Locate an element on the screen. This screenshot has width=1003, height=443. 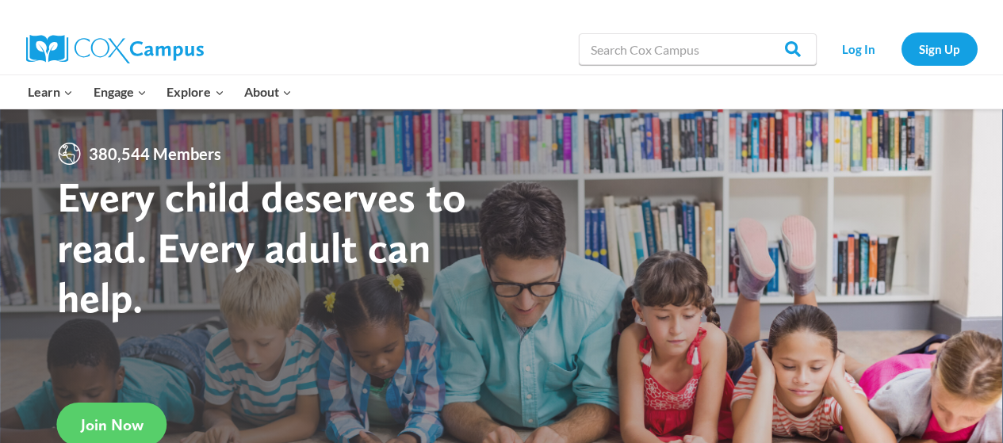
span: Explore is located at coordinates (195, 92).